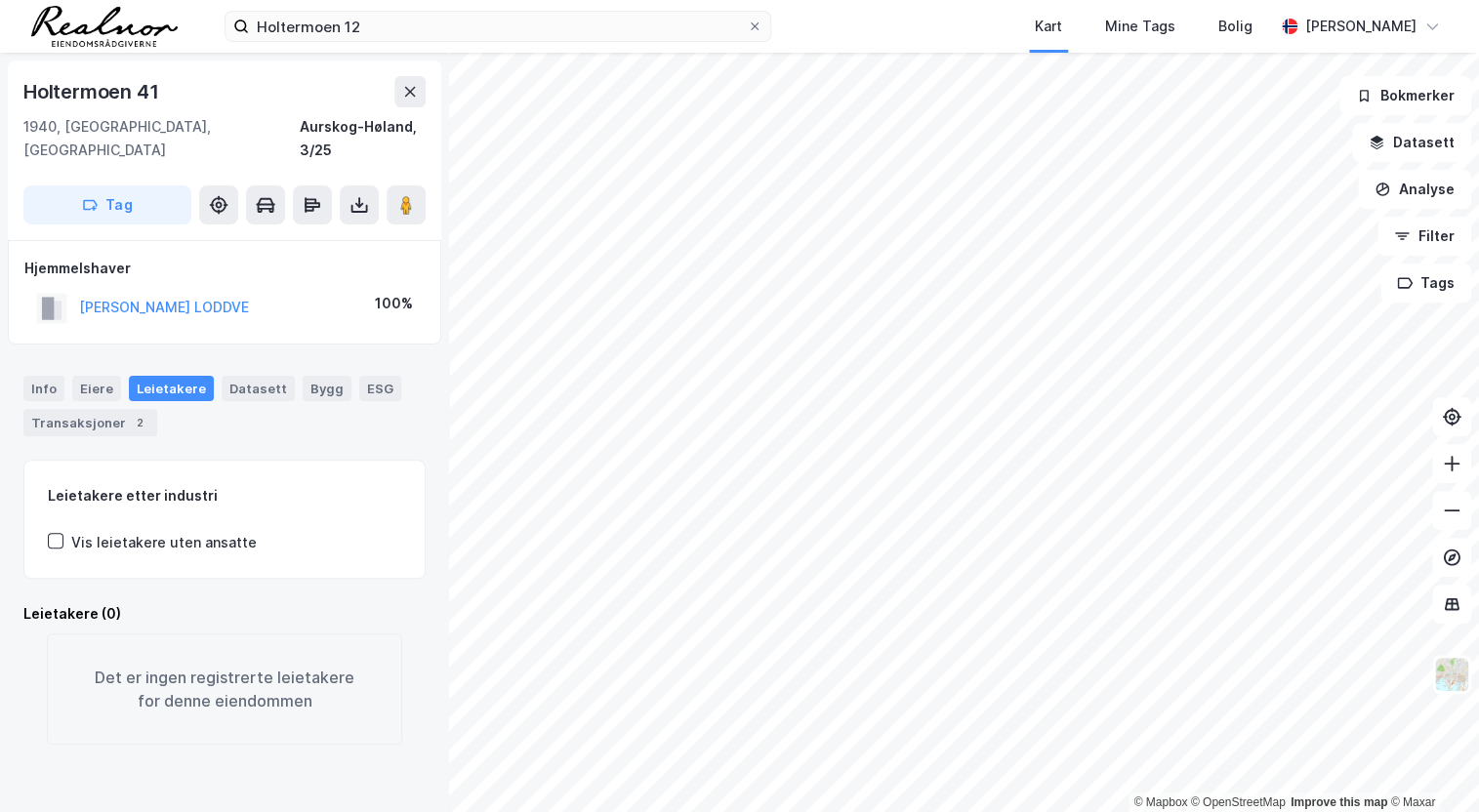 The image size is (1479, 812). Describe the element at coordinates (258, 389) in the screenshot. I see `div: Datasett` at that location.